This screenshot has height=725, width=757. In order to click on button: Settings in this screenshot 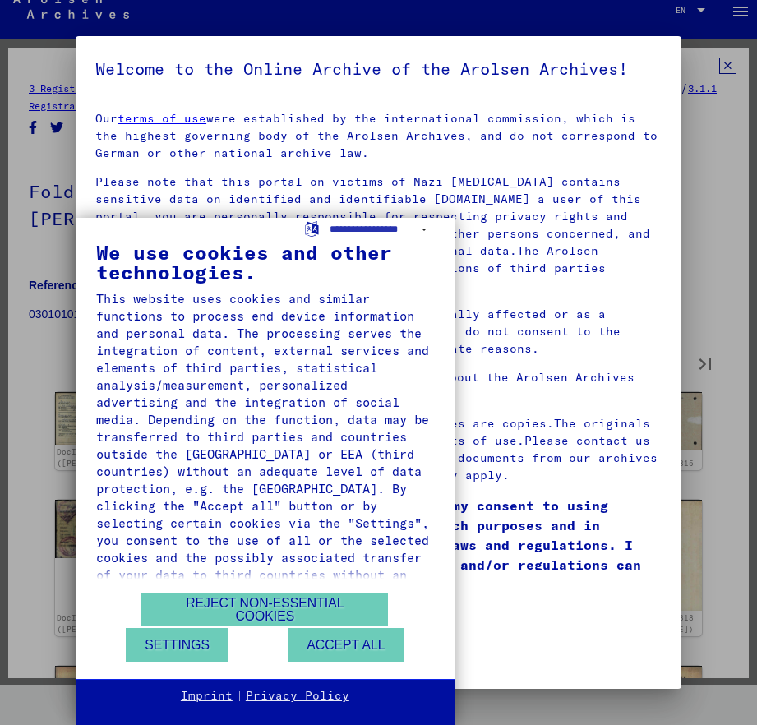, I will do `click(177, 645)`.